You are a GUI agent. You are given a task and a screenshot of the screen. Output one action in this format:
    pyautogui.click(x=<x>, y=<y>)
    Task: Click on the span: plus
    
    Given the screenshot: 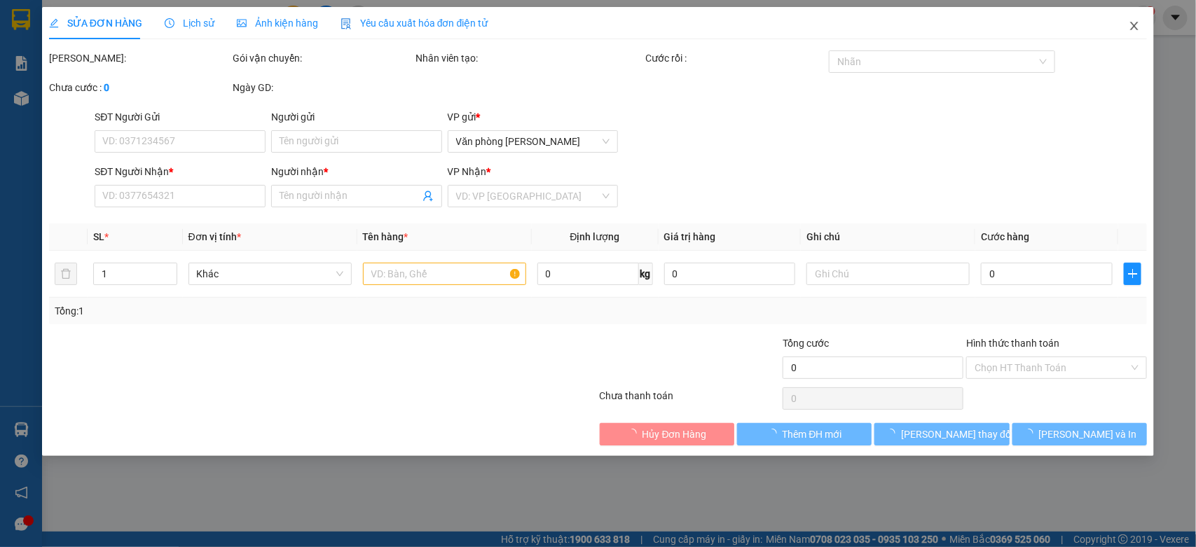 What is the action you would take?
    pyautogui.click(x=1132, y=274)
    